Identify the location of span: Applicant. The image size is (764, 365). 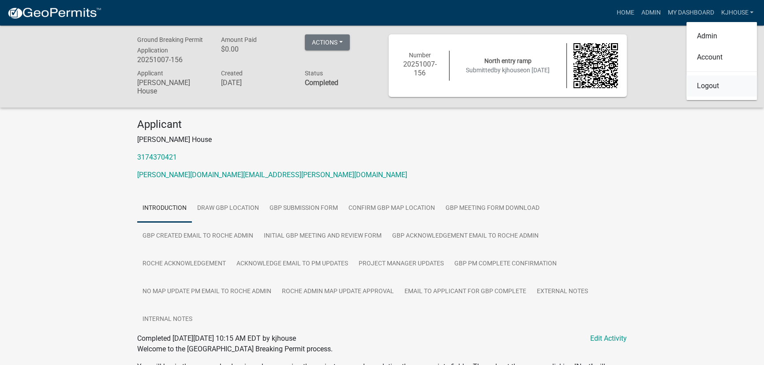
(150, 73).